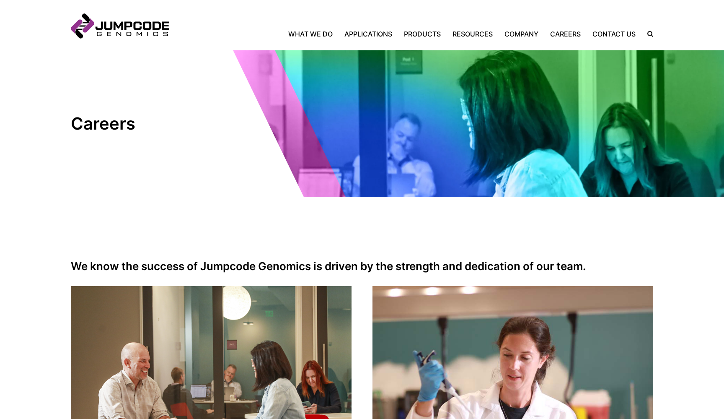 Image resolution: width=724 pixels, height=419 pixels. I want to click on label: Search the site., so click(647, 34).